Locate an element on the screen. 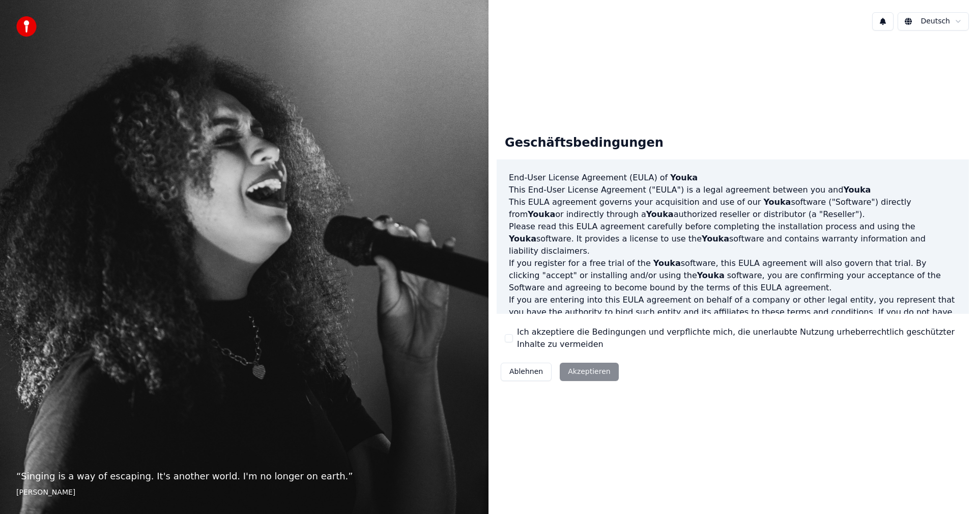  p: “ Singing is a way of escaping. It's another world. I'm no longer on earth. ” is located at coordinates (244, 476).